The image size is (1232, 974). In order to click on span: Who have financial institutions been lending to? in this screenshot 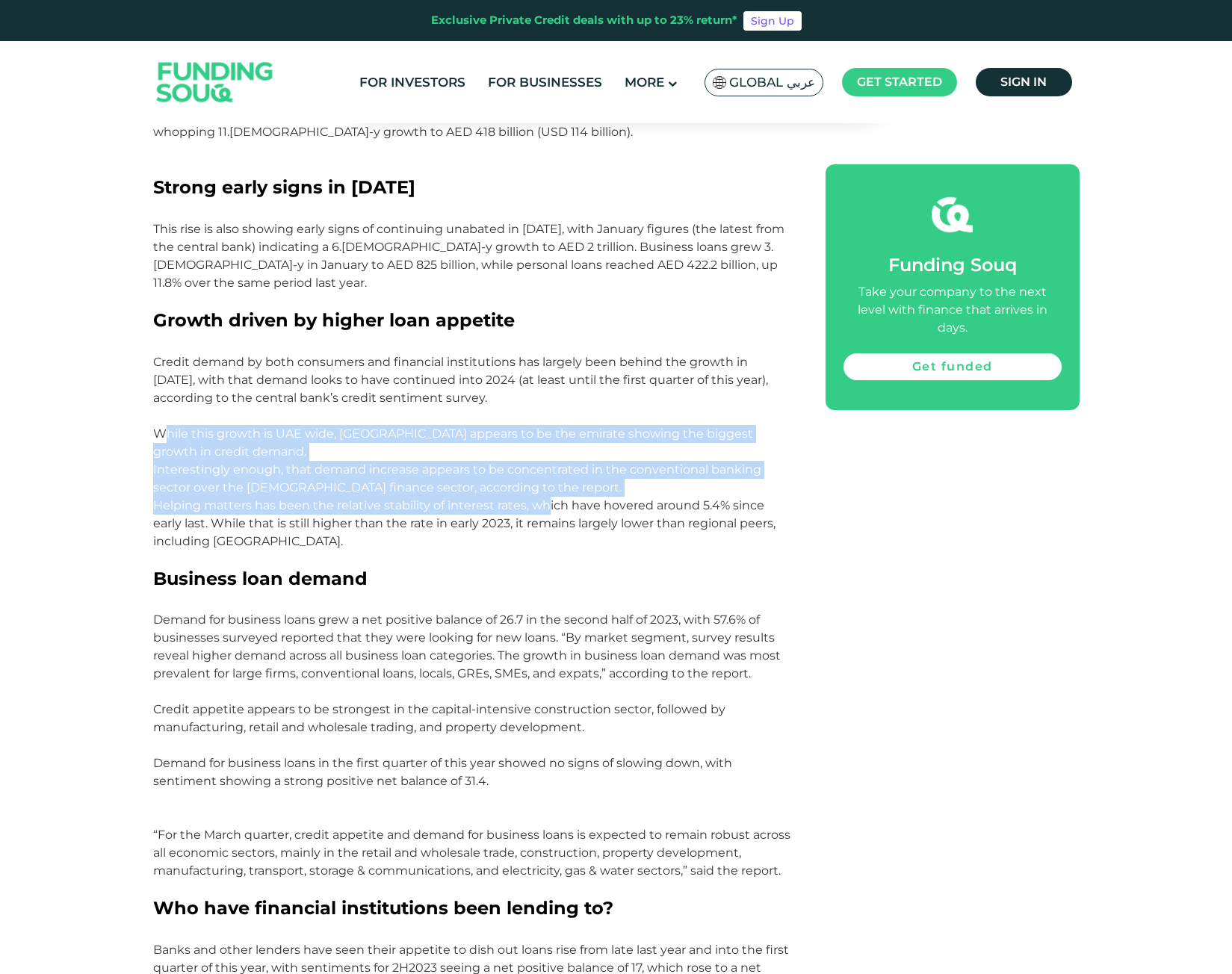, I will do `click(383, 907)`.